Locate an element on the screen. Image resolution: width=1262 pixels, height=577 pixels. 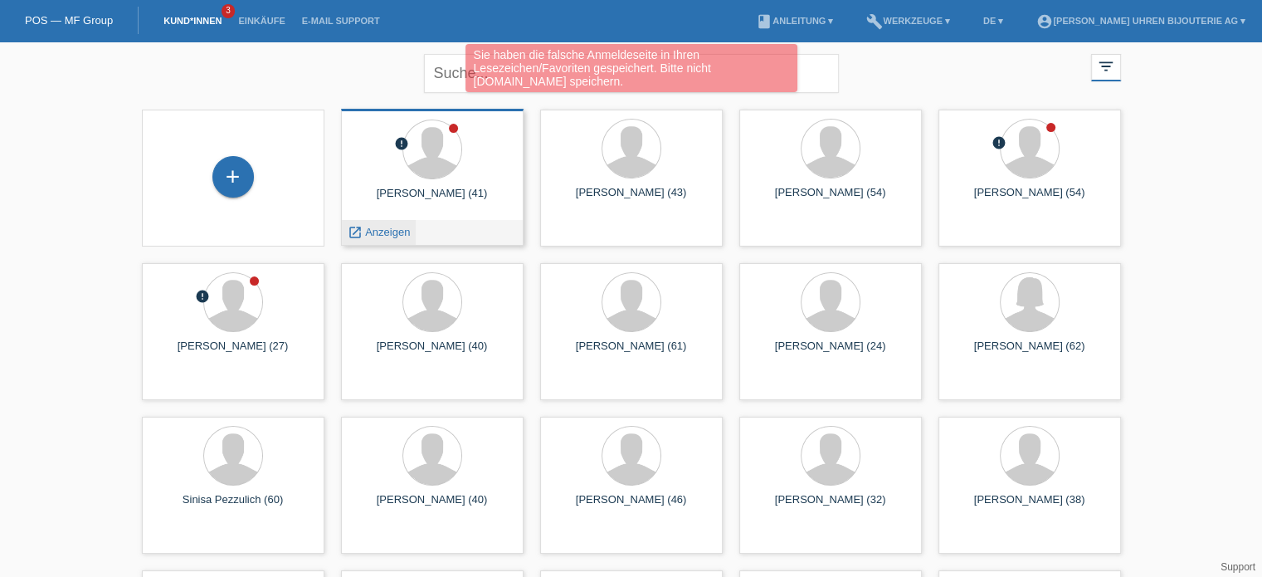
a: bookAnleitung ▾ is located at coordinates (794, 21).